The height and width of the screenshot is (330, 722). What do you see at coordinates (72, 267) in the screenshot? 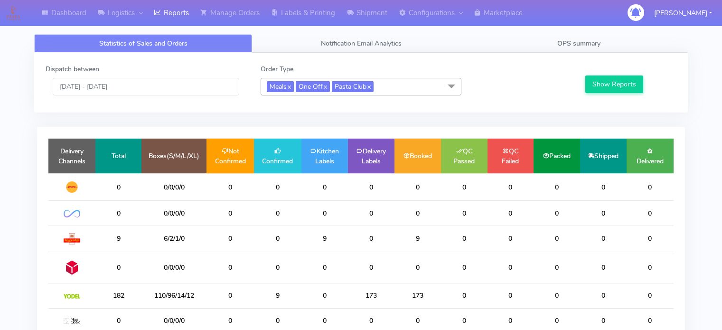
I see `img: DPD` at bounding box center [72, 267].